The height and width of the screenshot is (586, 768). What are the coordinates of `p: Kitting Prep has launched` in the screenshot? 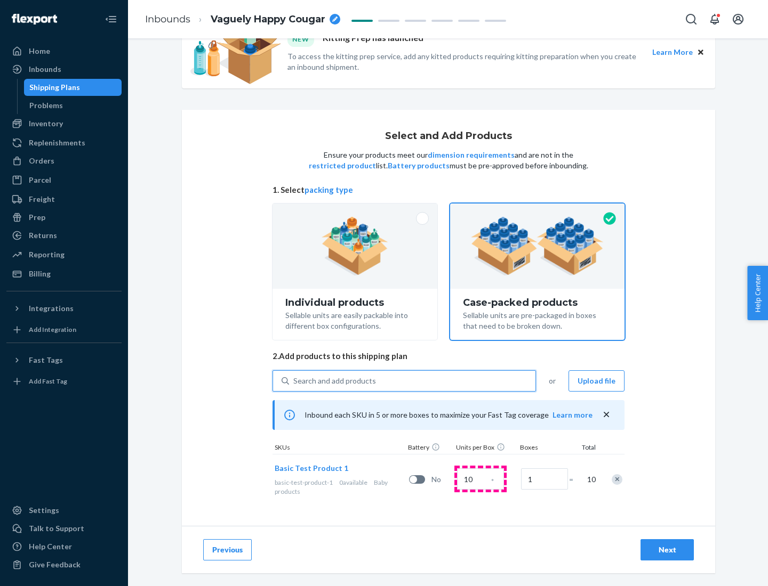 It's located at (373, 39).